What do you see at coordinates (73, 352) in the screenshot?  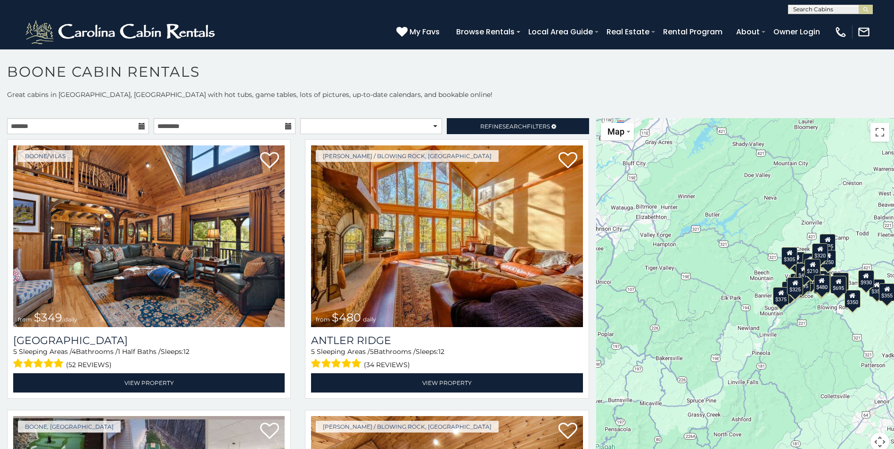 I see `span: 4` at bounding box center [73, 352].